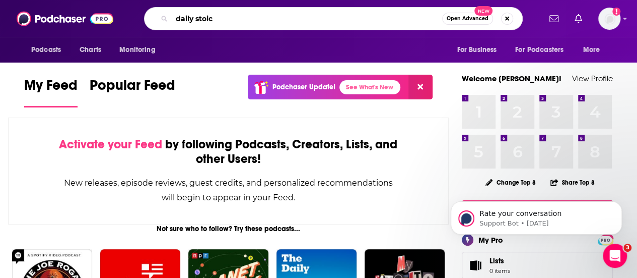 This screenshot has width=637, height=278. I want to click on img: User Profile, so click(610, 19).